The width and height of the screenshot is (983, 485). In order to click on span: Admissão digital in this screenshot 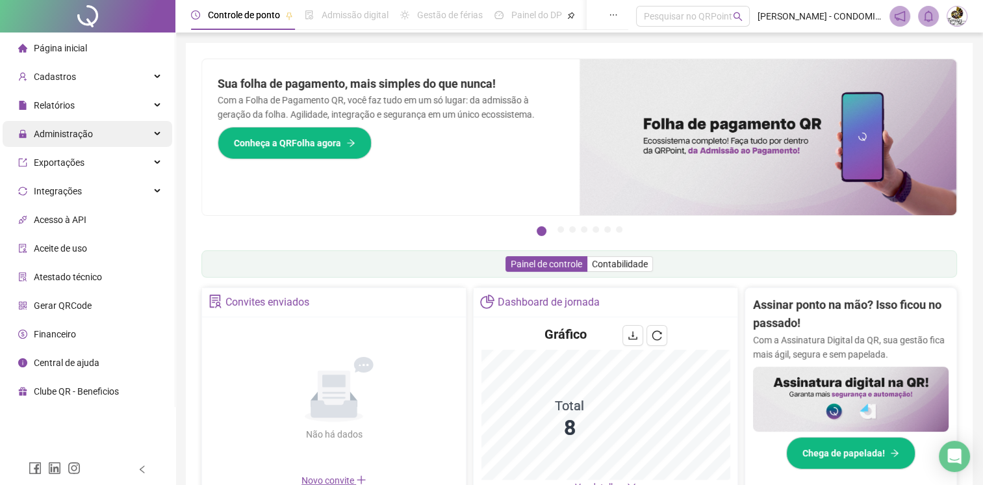, I will do `click(355, 15)`.